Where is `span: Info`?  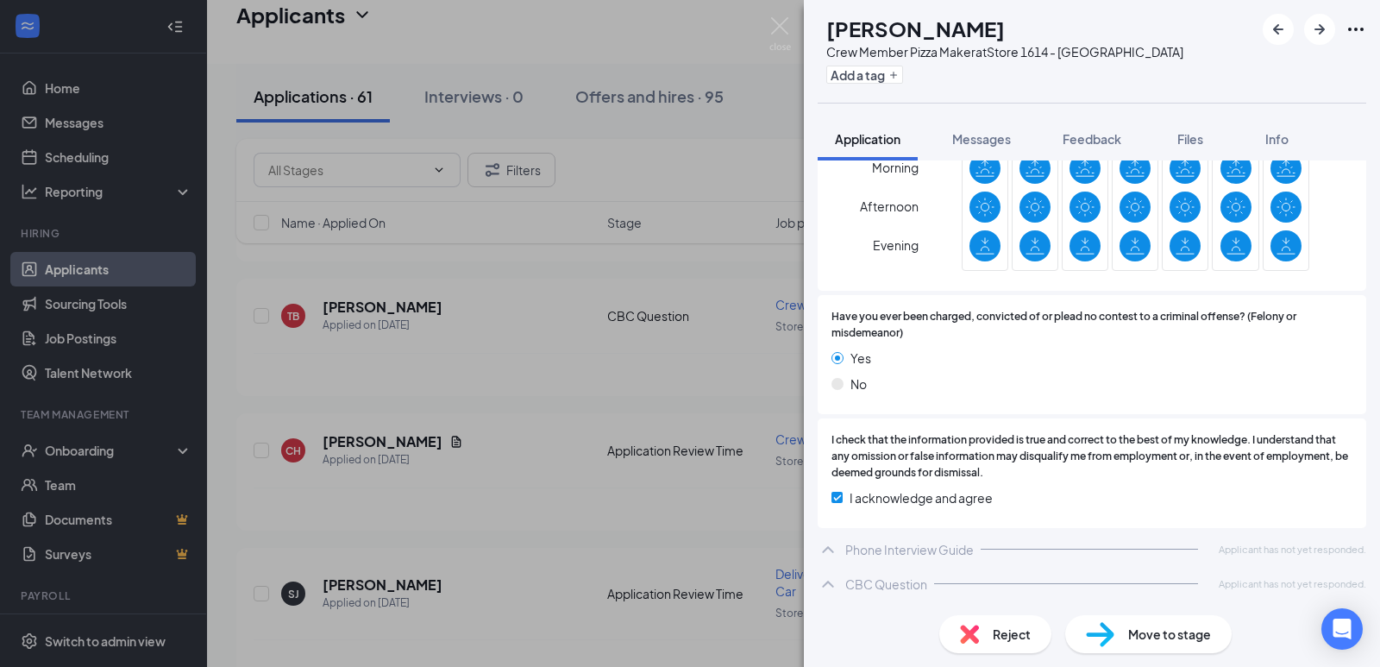
span: Info is located at coordinates (1277, 139).